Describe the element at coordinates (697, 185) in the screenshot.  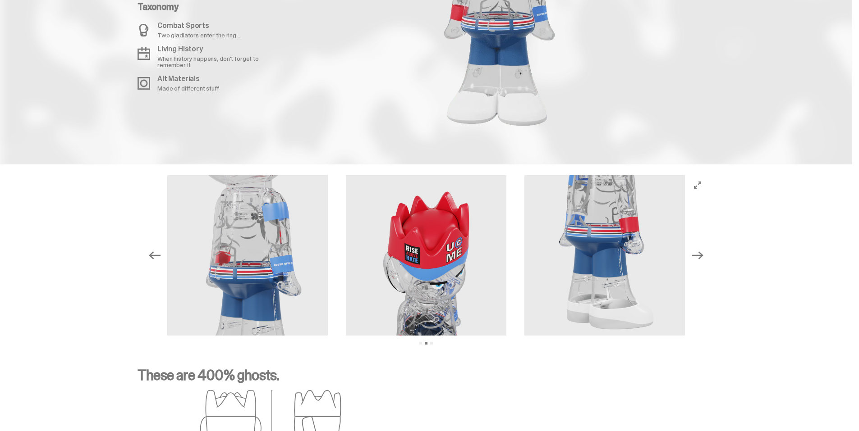
I see `button: View full-screen` at that location.